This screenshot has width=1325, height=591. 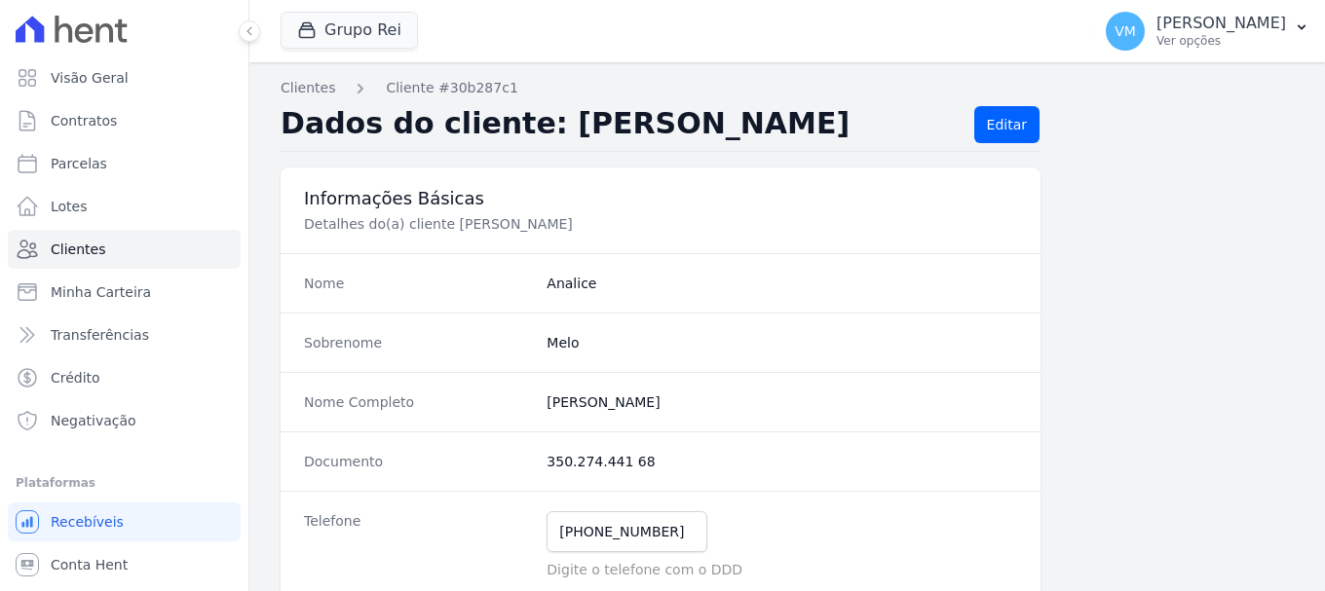 I want to click on button: Grupo Rei, so click(x=349, y=30).